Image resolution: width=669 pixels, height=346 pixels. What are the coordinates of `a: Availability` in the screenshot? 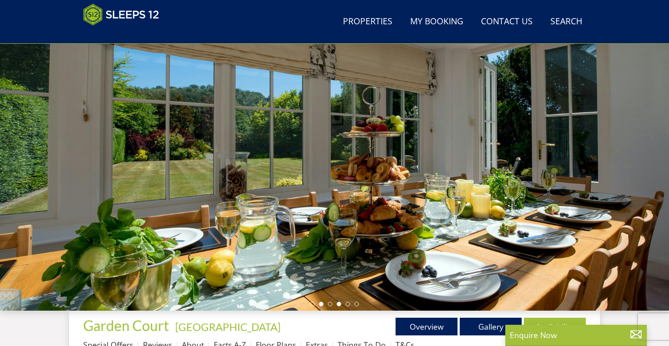 It's located at (555, 327).